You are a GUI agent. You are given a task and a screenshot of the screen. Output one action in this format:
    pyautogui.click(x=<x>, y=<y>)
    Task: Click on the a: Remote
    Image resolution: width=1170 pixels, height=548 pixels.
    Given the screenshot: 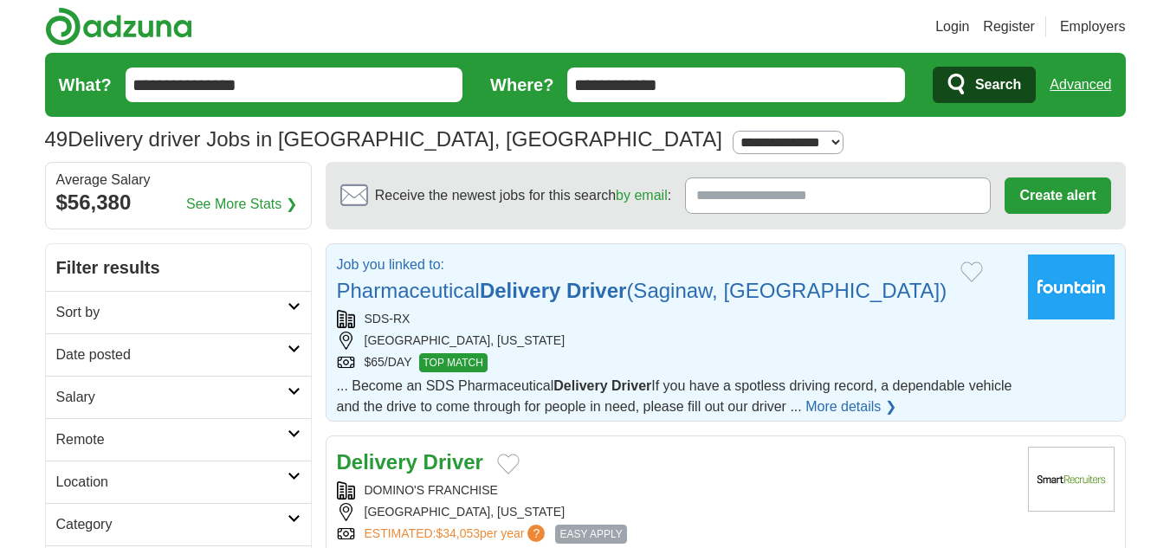 What is the action you would take?
    pyautogui.click(x=178, y=439)
    